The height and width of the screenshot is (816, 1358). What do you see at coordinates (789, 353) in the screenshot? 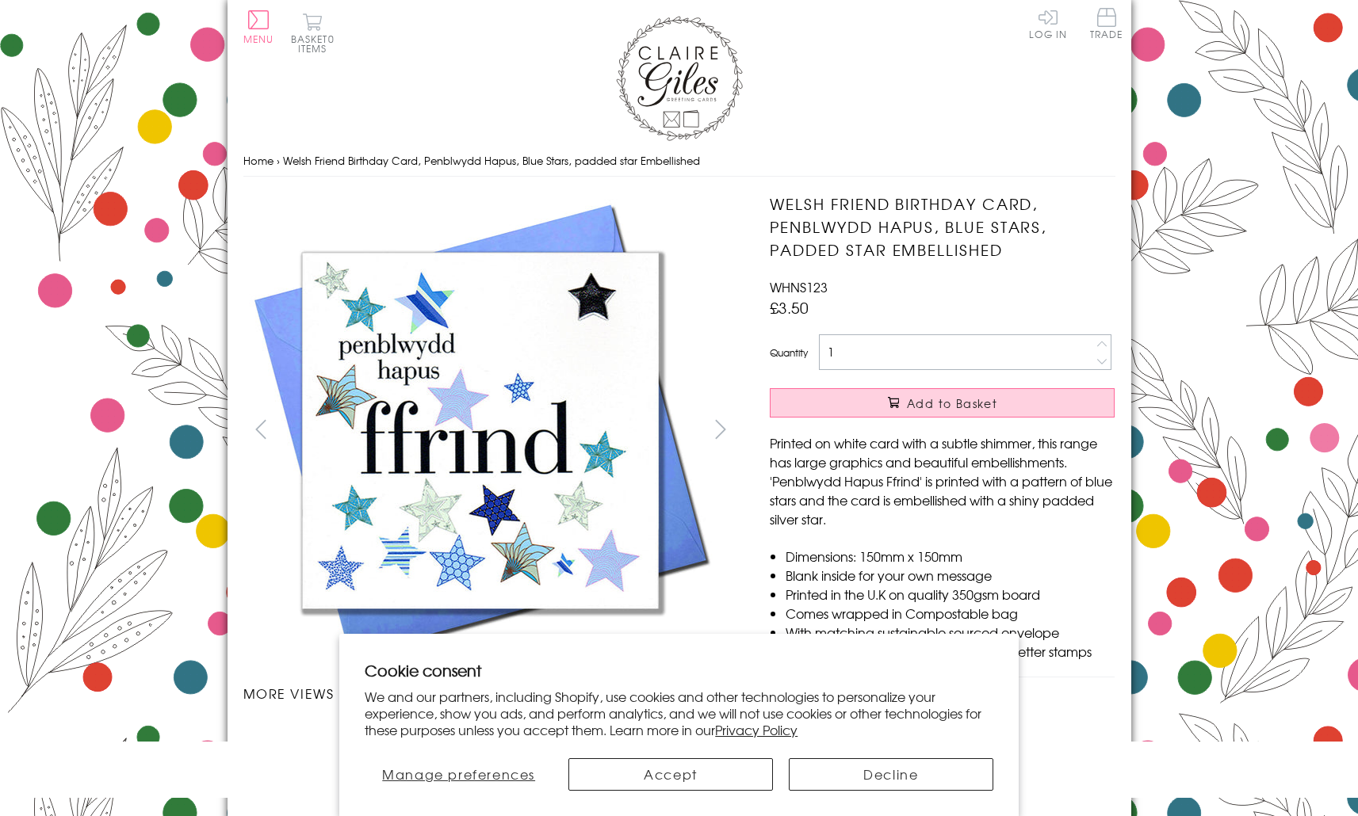
I see `label: Quantity` at bounding box center [789, 353].